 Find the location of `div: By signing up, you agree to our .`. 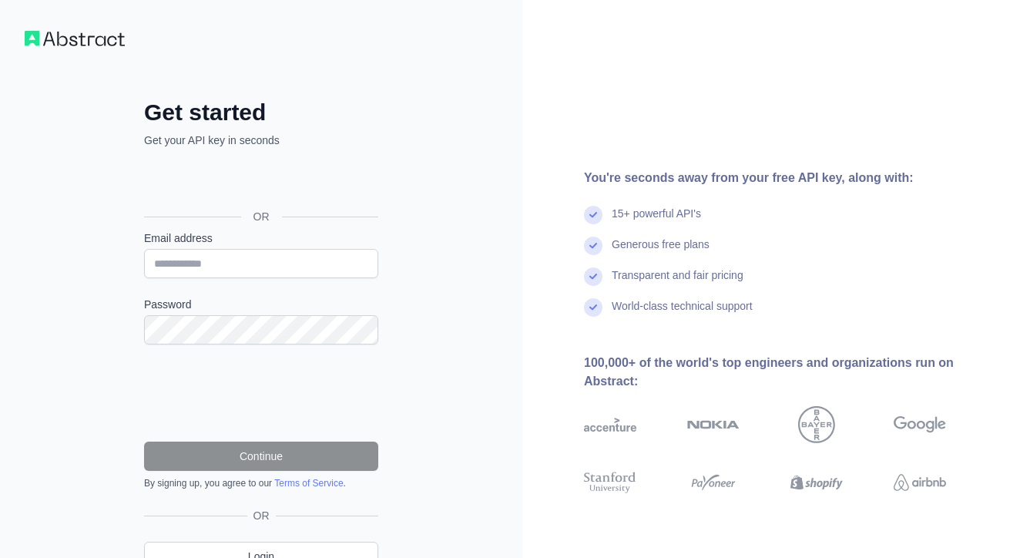

div: By signing up, you agree to our . is located at coordinates (261, 483).